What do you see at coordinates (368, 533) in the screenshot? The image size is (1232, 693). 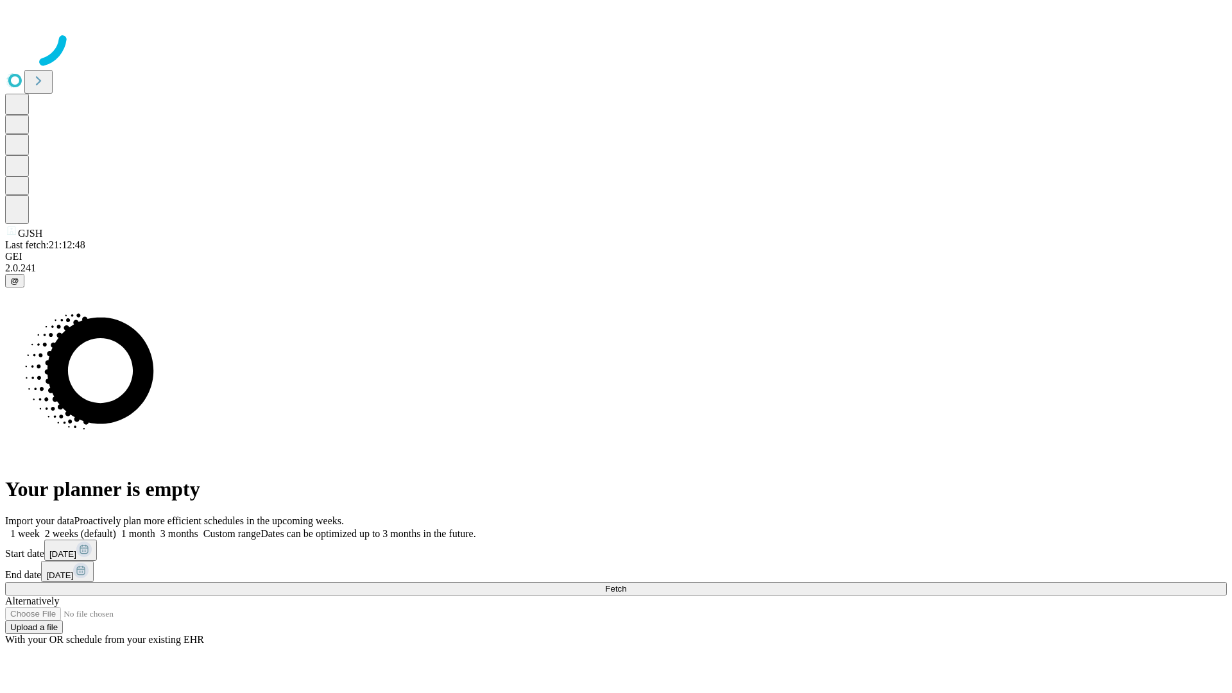 I see `span: Dates can be optimized up to 3 months in the future.` at bounding box center [368, 533].